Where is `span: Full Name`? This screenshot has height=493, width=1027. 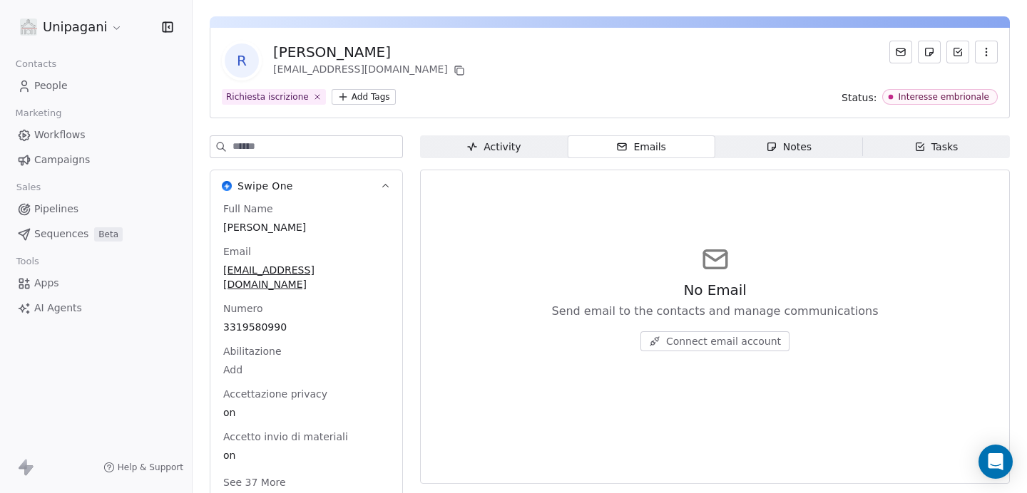 span: Full Name is located at coordinates (248, 209).